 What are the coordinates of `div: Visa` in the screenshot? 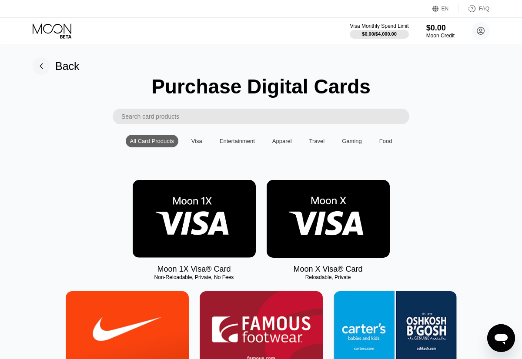 It's located at (197, 141).